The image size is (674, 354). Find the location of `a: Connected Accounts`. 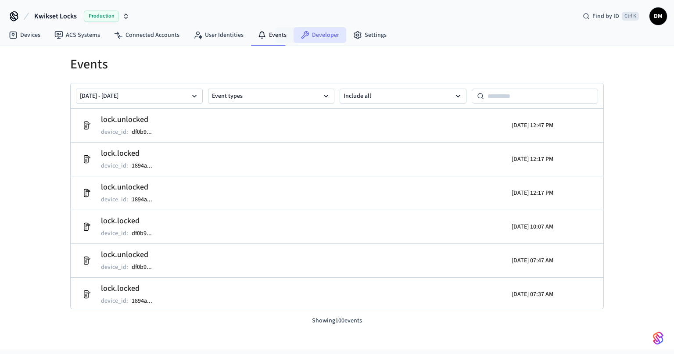

a: Connected Accounts is located at coordinates (147, 35).